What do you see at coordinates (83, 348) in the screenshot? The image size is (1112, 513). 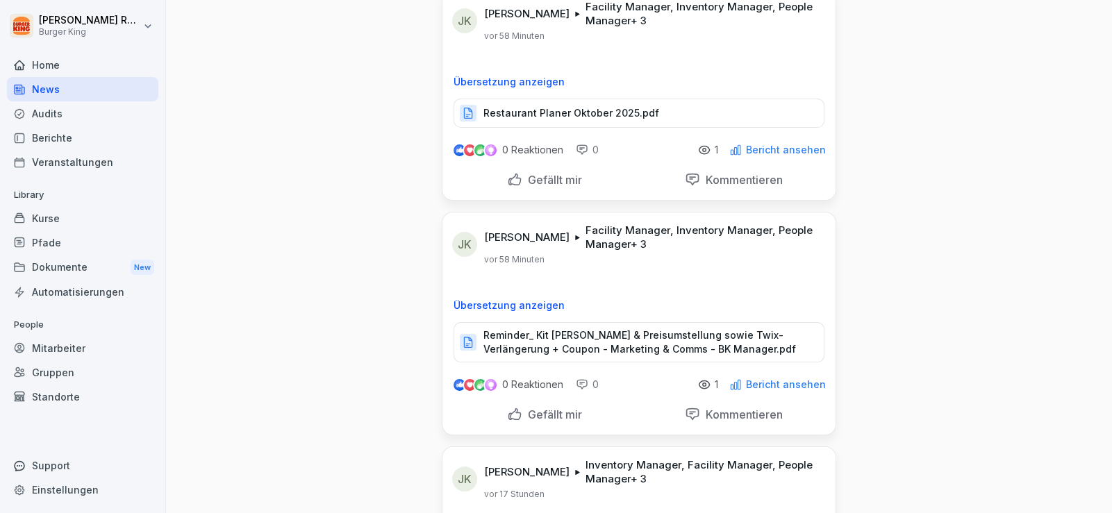 I see `div: Mitarbeiter` at bounding box center [83, 348].